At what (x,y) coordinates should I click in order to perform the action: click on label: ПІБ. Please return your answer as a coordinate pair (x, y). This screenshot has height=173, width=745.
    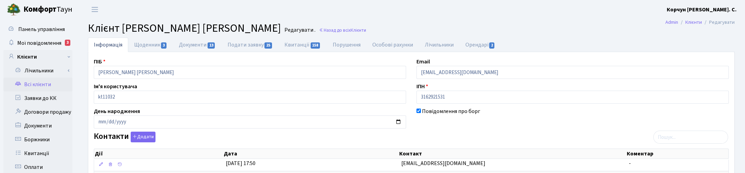
    Looking at the image, I should click on (100, 62).